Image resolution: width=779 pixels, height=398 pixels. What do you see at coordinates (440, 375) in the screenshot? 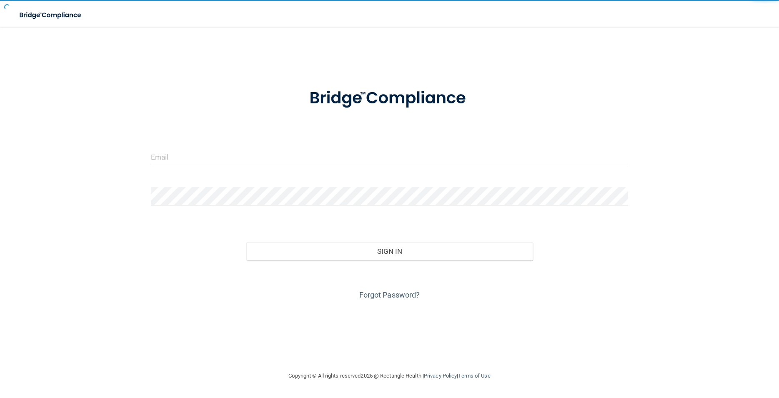
I see `a: Privacy Policy` at bounding box center [440, 375].